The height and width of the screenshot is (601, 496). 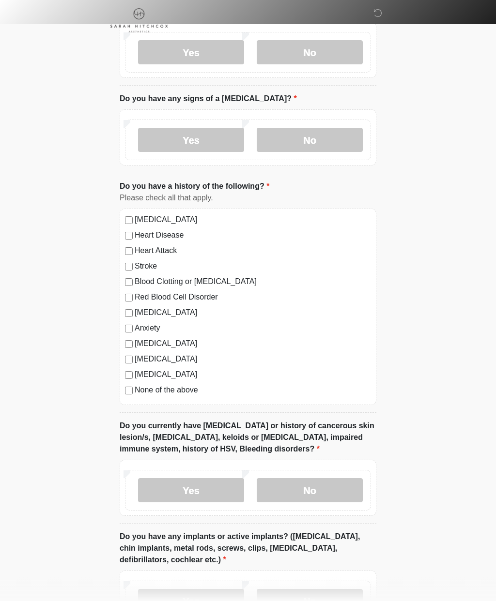 I want to click on input: Red Blood Cell Disorder, so click(x=129, y=298).